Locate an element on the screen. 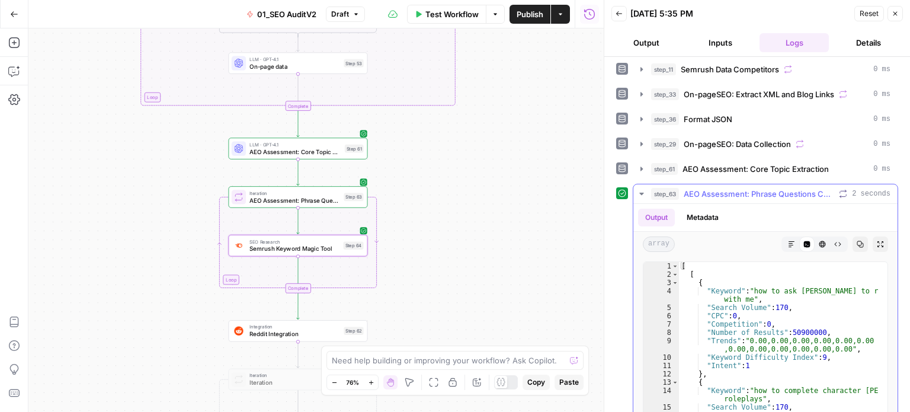  span: Semrush Data Competitors is located at coordinates (730, 69).